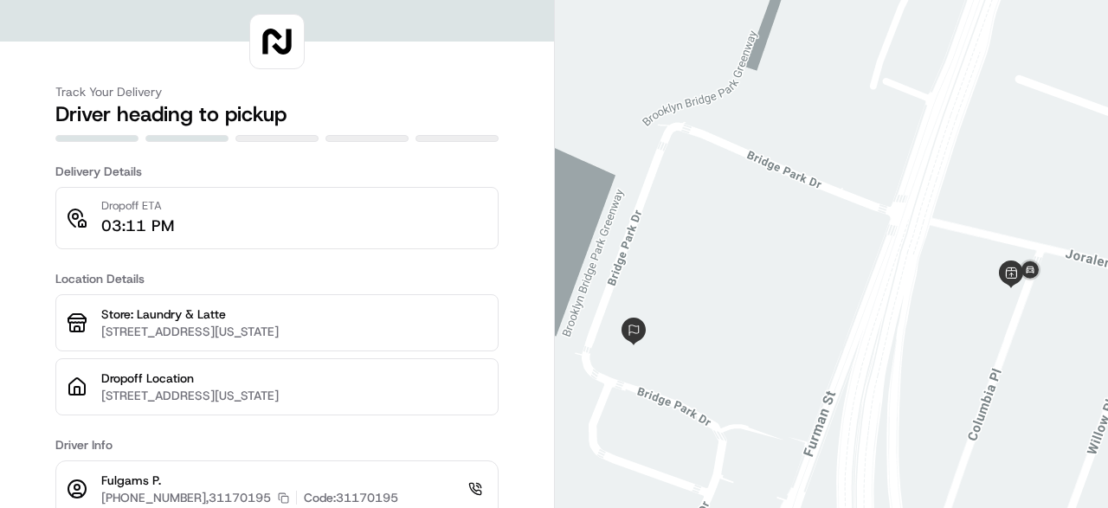 Image resolution: width=1108 pixels, height=508 pixels. Describe the element at coordinates (138, 206) in the screenshot. I see `p: Dropoff ETA` at that location.